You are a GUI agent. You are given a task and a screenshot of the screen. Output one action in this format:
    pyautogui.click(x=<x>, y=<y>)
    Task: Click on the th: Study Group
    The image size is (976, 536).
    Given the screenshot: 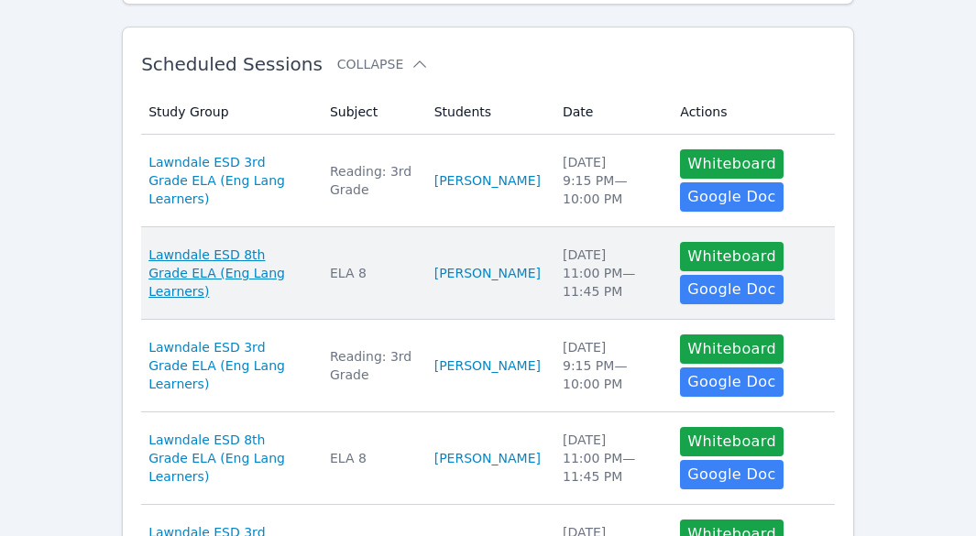 What is the action you would take?
    pyautogui.click(x=230, y=112)
    